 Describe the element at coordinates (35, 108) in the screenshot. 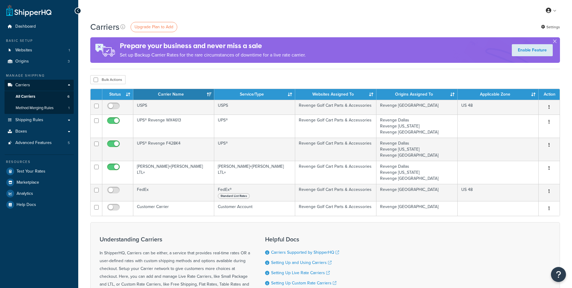

I see `span: Method Merging Rules` at that location.